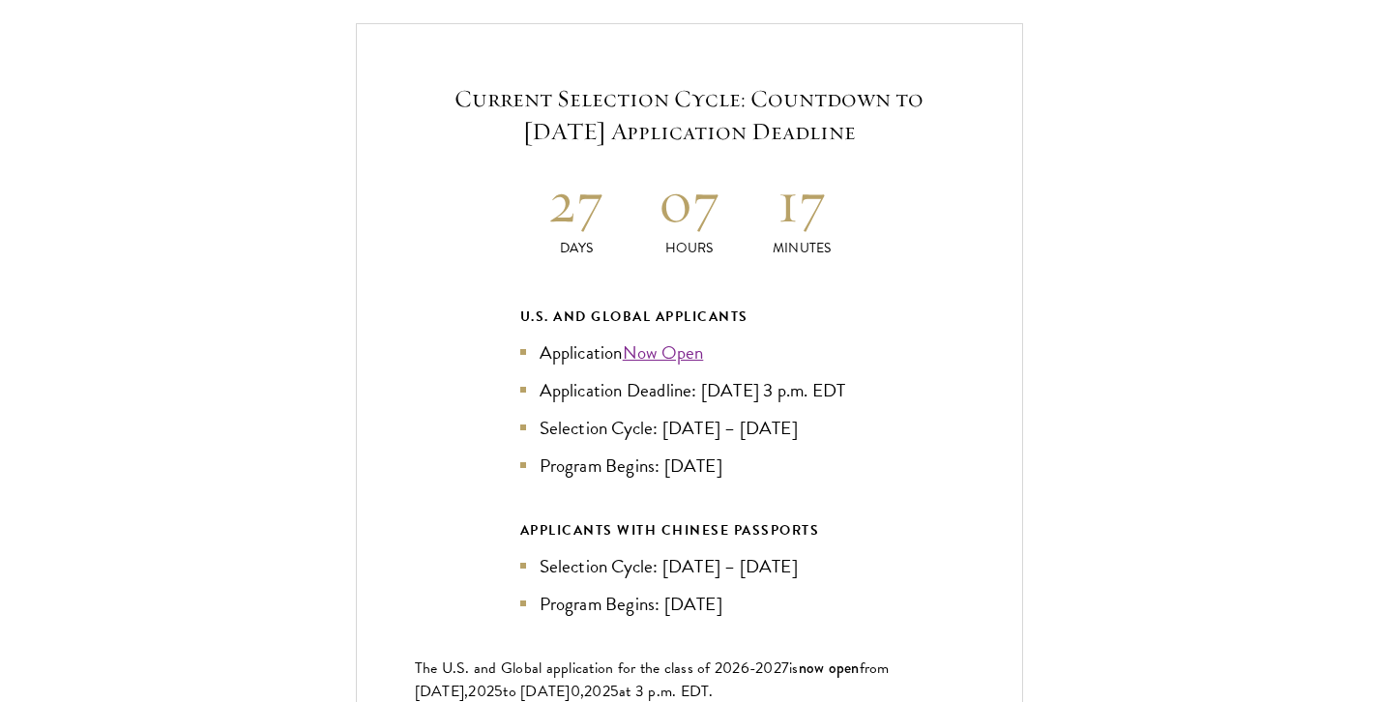  Describe the element at coordinates (765, 668) in the screenshot. I see `span: -202` at that location.